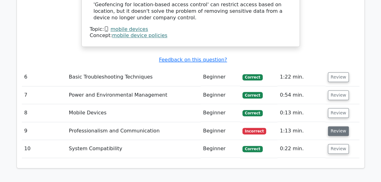 Image resolution: width=381 pixels, height=182 pixels. What do you see at coordinates (134, 131) in the screenshot?
I see `td: Professionalism and Communication` at bounding box center [134, 131].